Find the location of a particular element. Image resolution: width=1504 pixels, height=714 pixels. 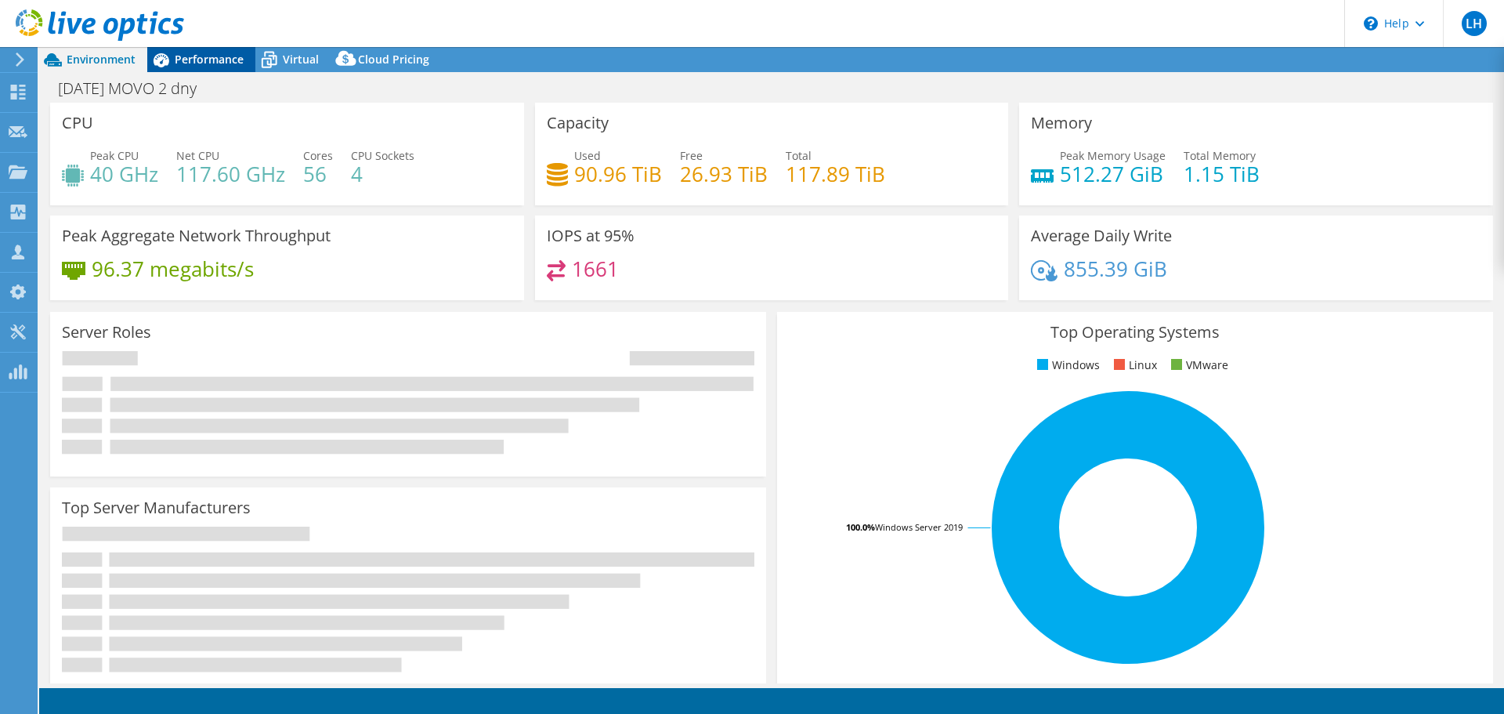

h4: 117.89 TiB is located at coordinates (835, 174).